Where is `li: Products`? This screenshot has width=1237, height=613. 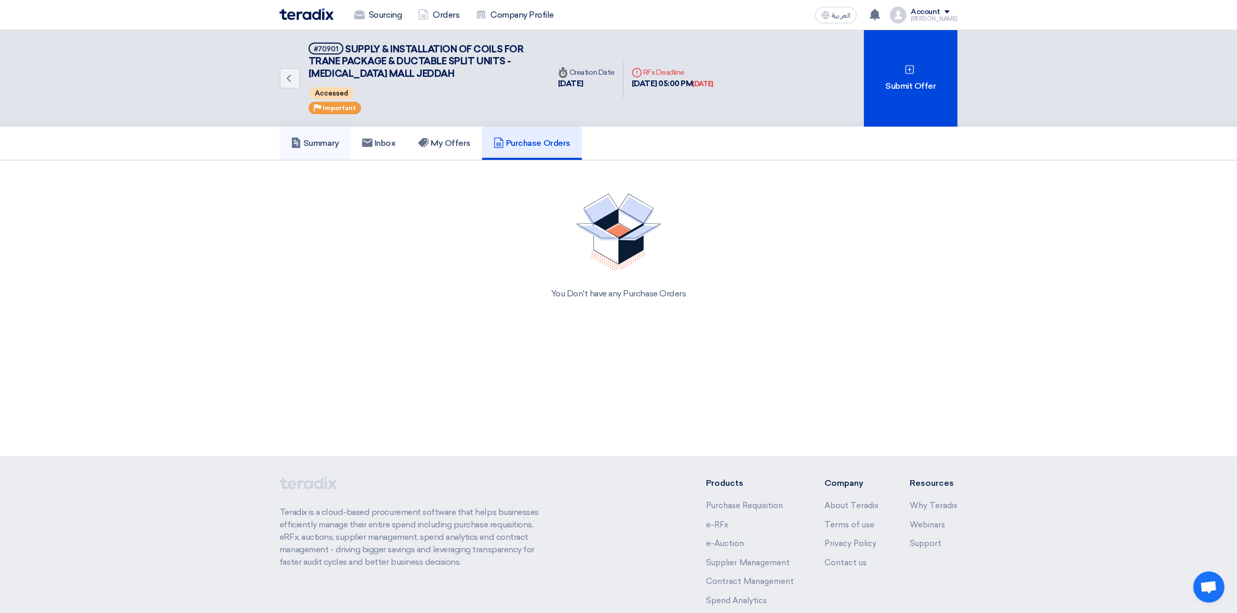
li: Products is located at coordinates (749, 484).